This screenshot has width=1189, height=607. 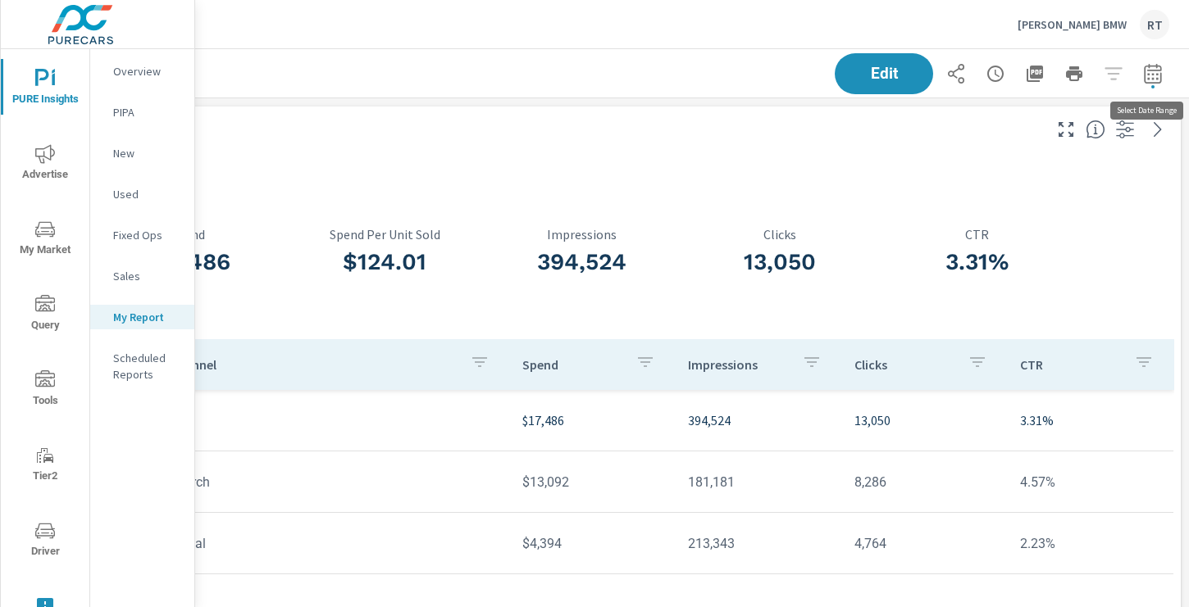 What do you see at coordinates (45, 315) in the screenshot?
I see `span: Query` at bounding box center [45, 315].